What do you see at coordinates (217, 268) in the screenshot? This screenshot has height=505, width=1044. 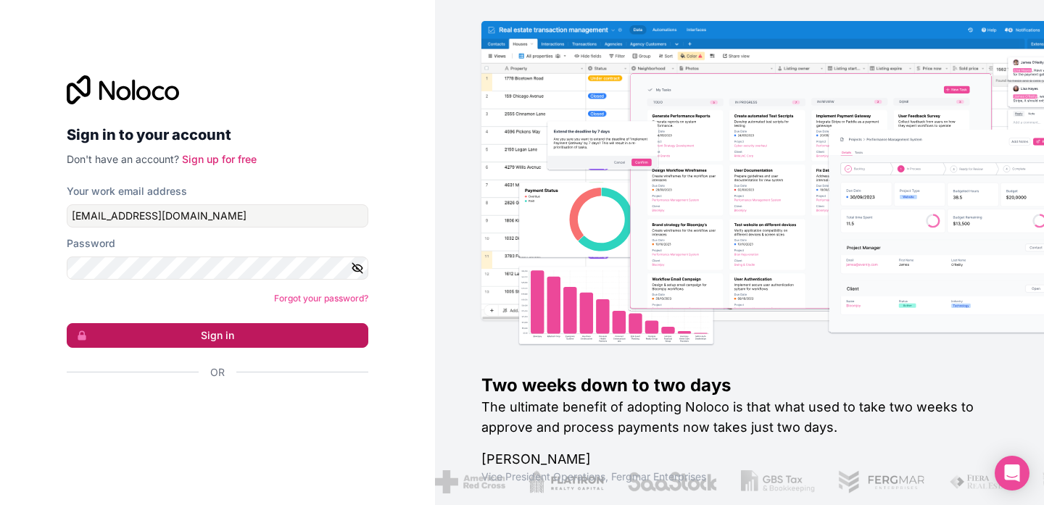 I see `input: Password` at bounding box center [217, 268].